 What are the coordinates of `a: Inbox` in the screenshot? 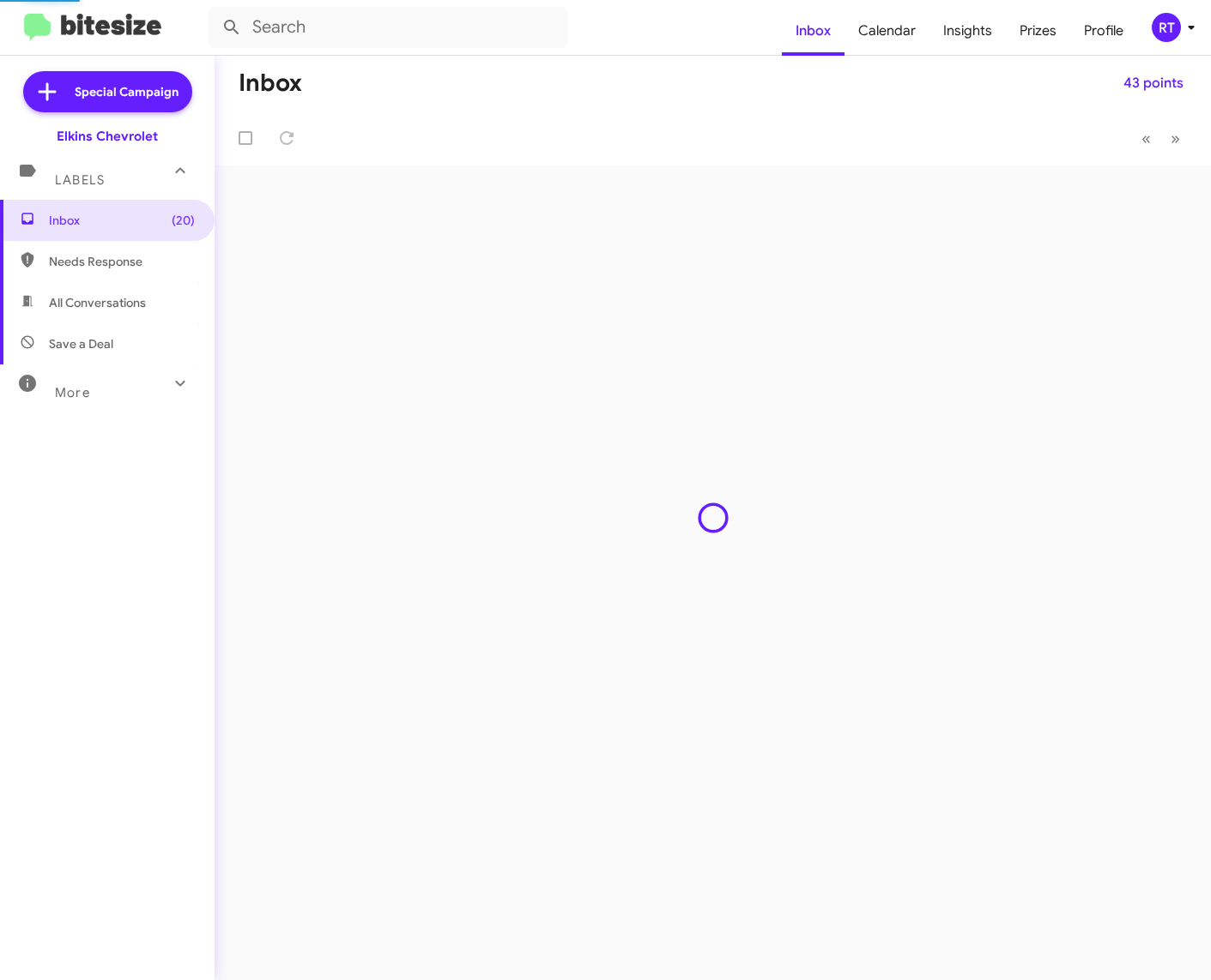 It's located at (812, 31).